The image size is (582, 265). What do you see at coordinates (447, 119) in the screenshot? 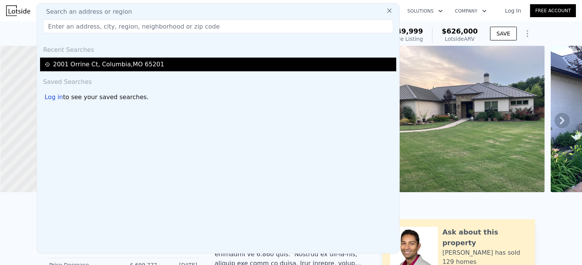
I see `img: Sale: 157953816 Parcel: 114353137` at bounding box center [447, 119].